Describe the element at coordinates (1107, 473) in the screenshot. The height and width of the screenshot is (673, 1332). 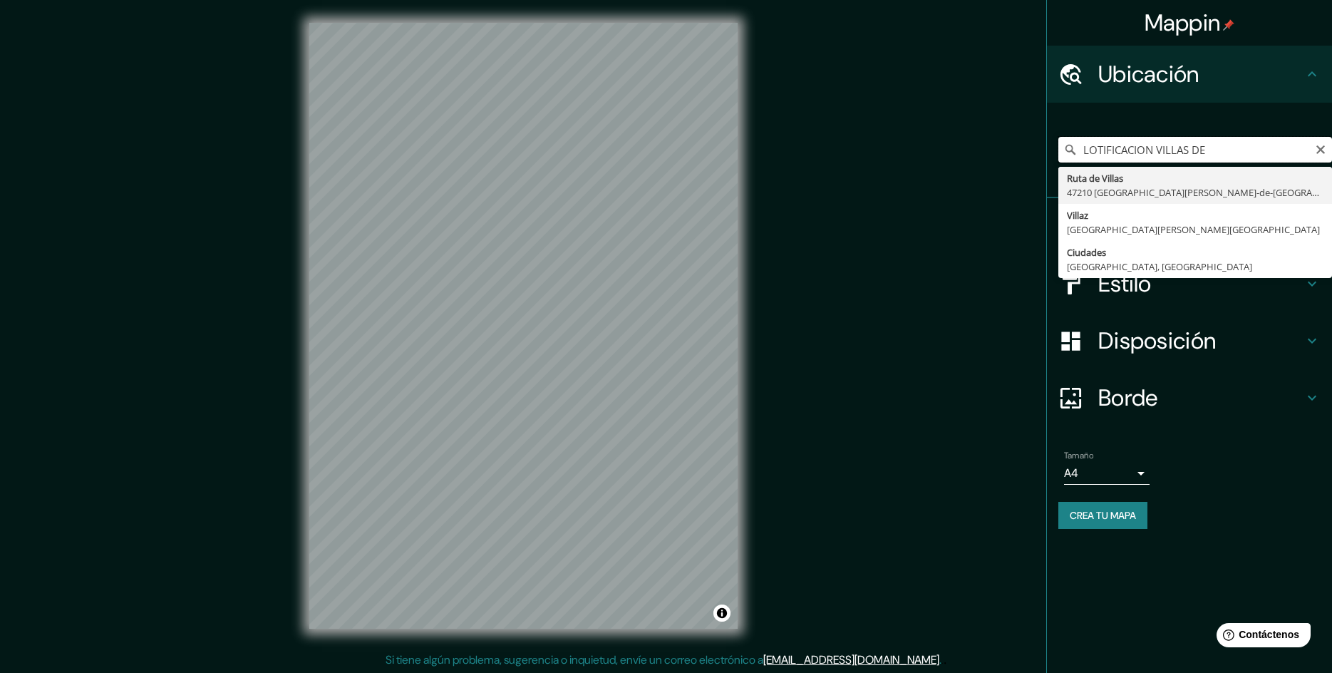
I see `div: A4` at that location.